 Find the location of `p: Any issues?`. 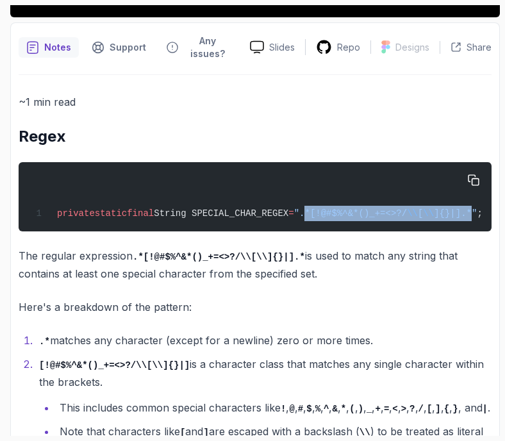

p: Any issues? is located at coordinates (208, 47).